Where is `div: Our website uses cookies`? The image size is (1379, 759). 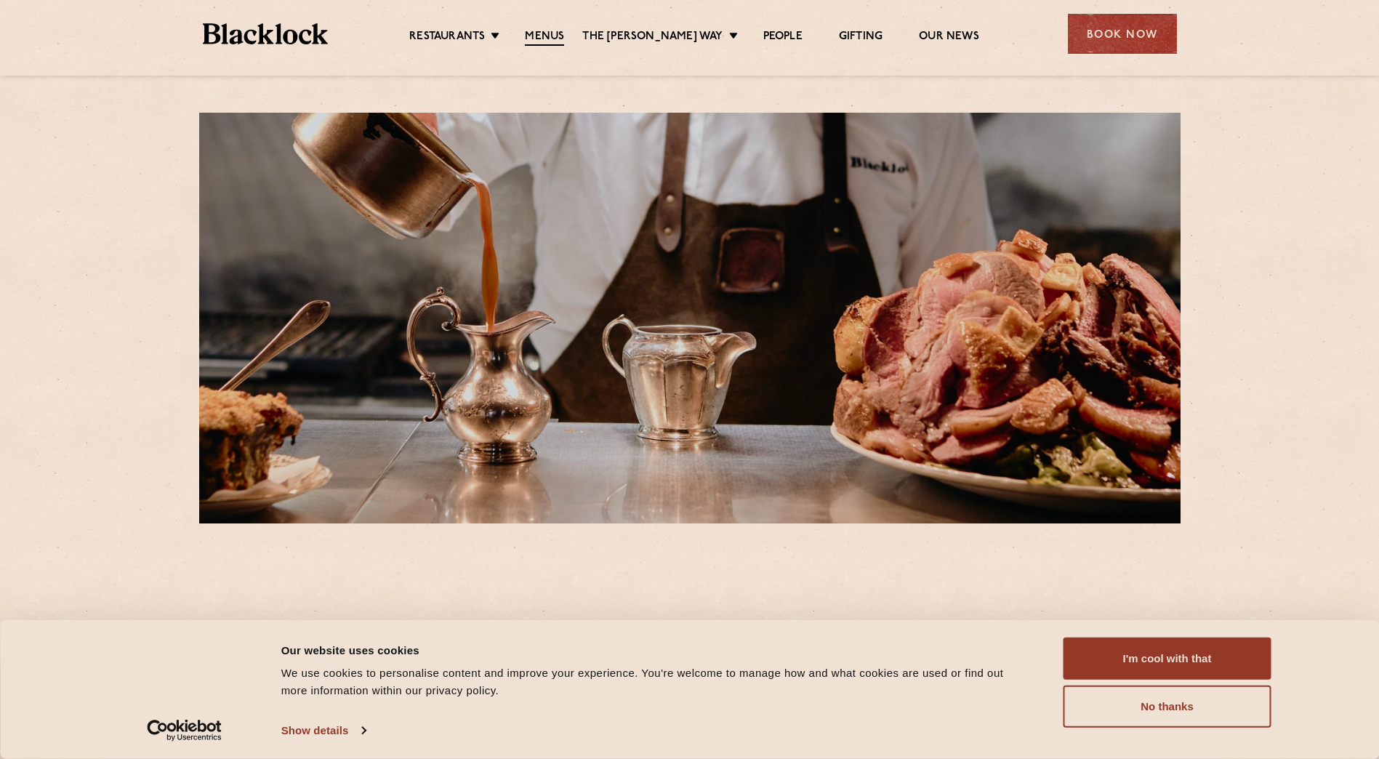
div: Our website uses cookies is located at coordinates (655, 650).